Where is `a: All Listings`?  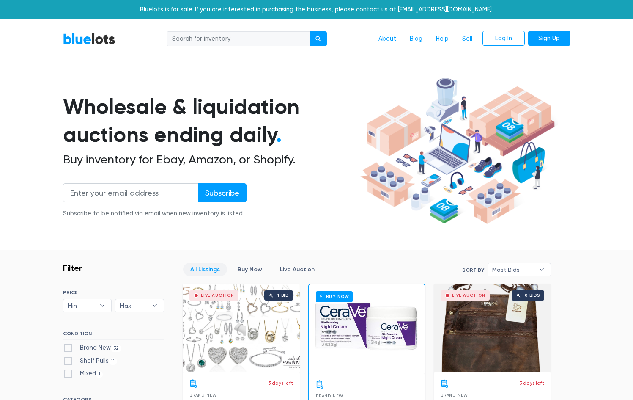 a: All Listings is located at coordinates (205, 269).